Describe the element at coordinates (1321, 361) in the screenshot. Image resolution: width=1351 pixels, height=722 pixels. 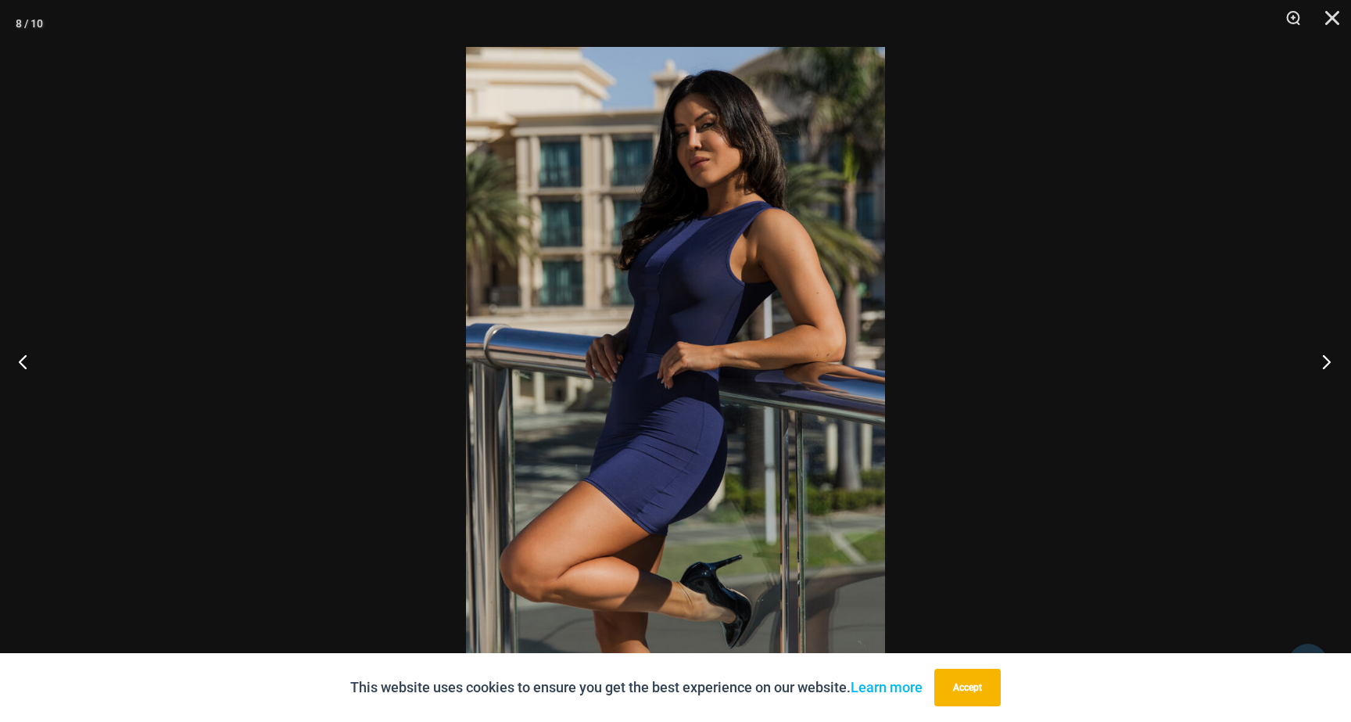
I see `button: Next` at that location.